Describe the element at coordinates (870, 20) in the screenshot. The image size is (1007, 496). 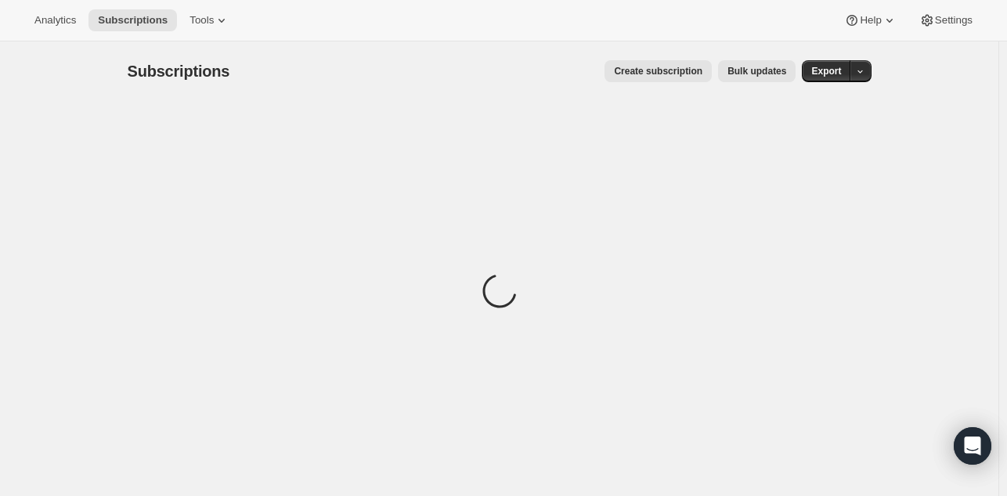
I see `span: Help` at that location.